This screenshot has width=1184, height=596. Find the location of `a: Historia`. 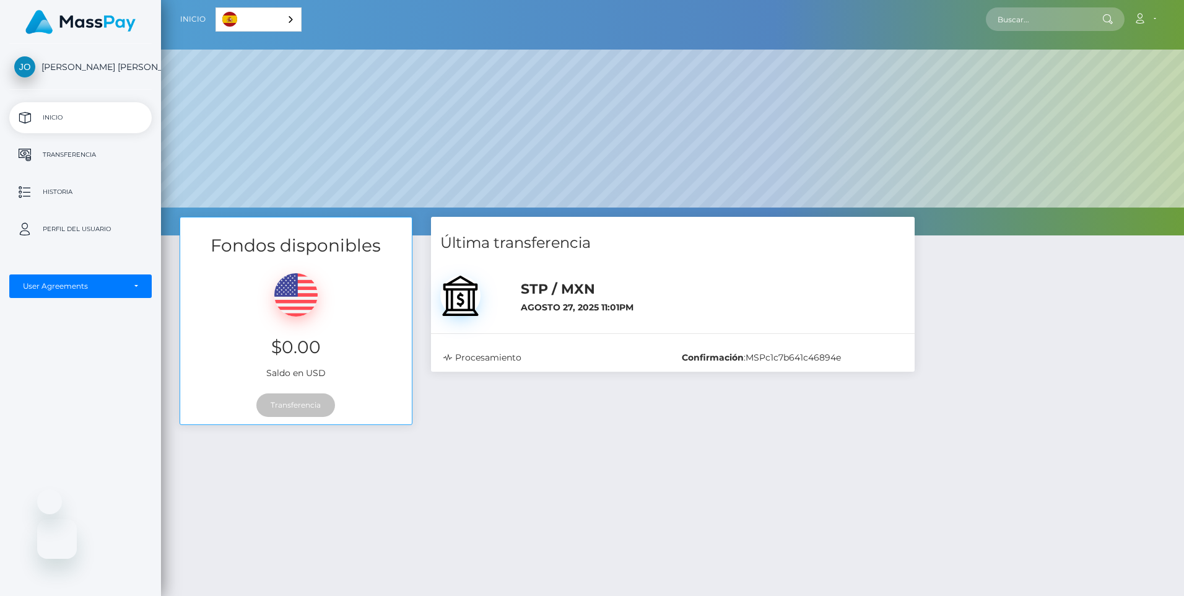

a: Historia is located at coordinates (81, 192).